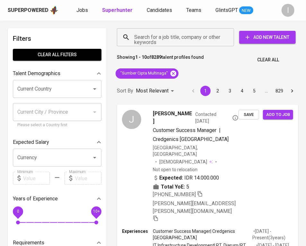 This screenshot has width=306, height=246. I want to click on nav: pagination navigation, so click(242, 91).